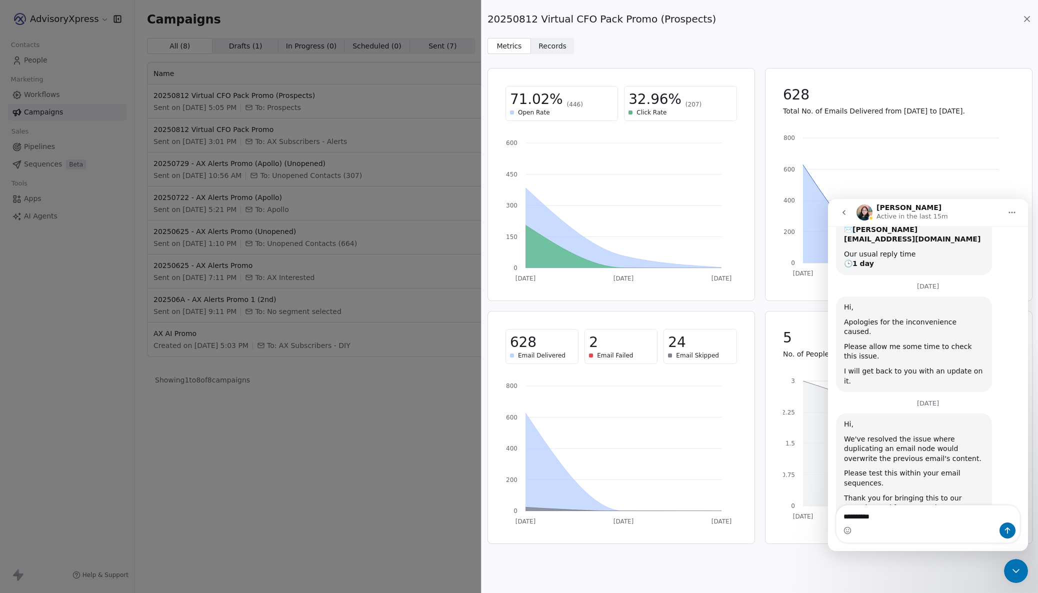 This screenshot has height=593, width=1038. Describe the element at coordinates (793, 381) in the screenshot. I see `tspan: 3` at that location.